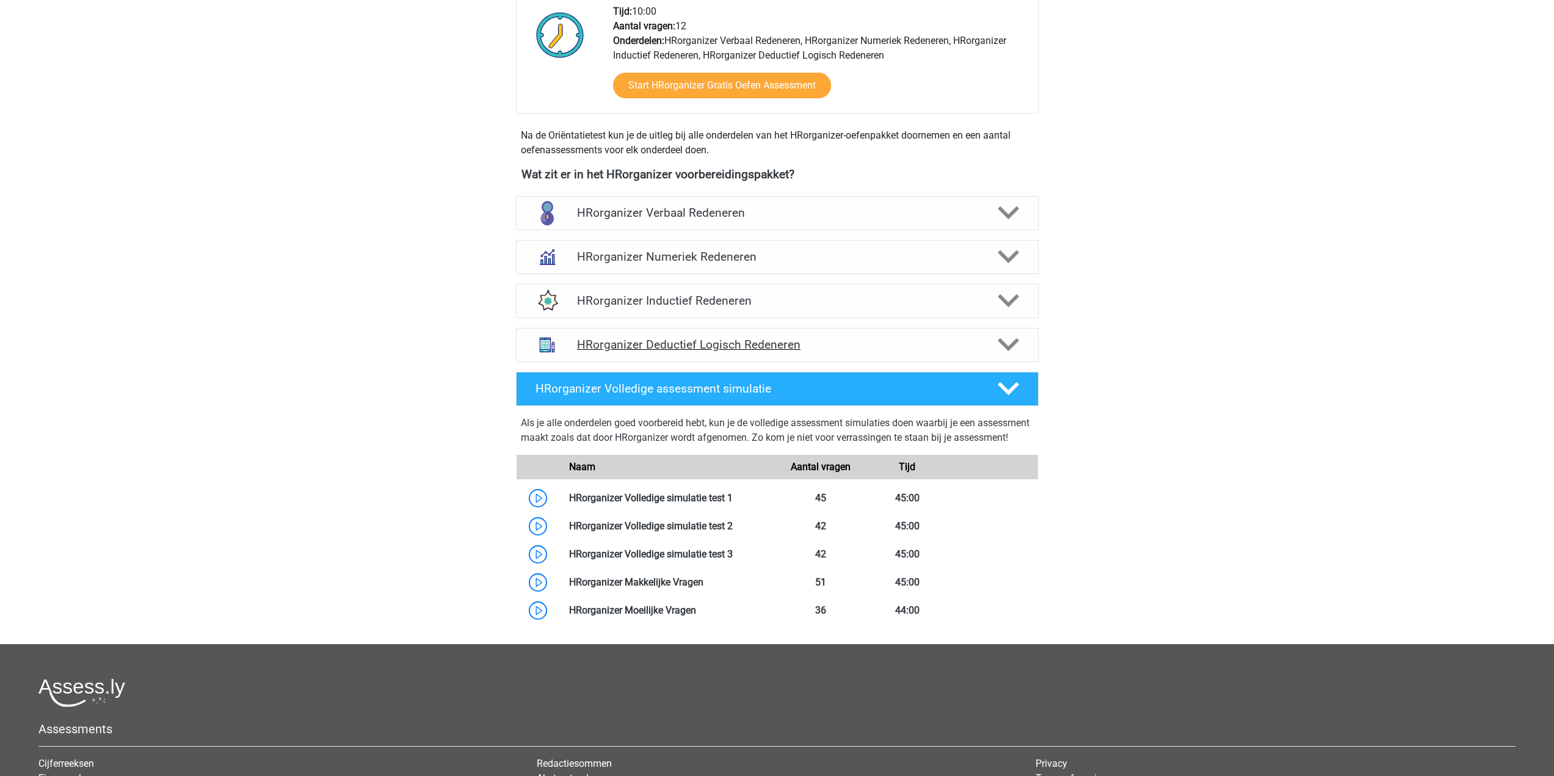  Describe the element at coordinates (777, 433) in the screenshot. I see `div: Als je alle onderdelen goed voorbereid hebt, kun je de volledige assessment simulaties doen waarb...` at that location.